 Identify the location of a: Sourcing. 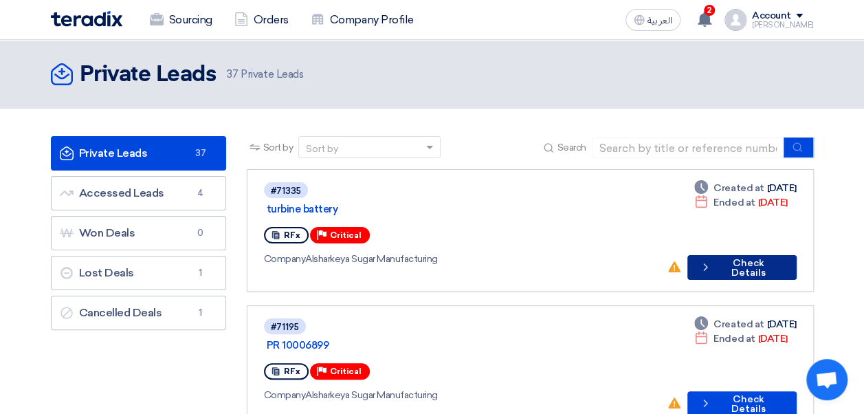
(181, 20).